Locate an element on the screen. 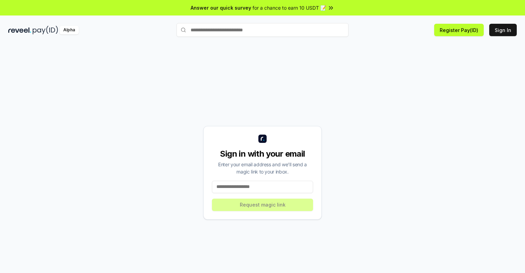  img: reveel_dark is located at coordinates (20, 30).